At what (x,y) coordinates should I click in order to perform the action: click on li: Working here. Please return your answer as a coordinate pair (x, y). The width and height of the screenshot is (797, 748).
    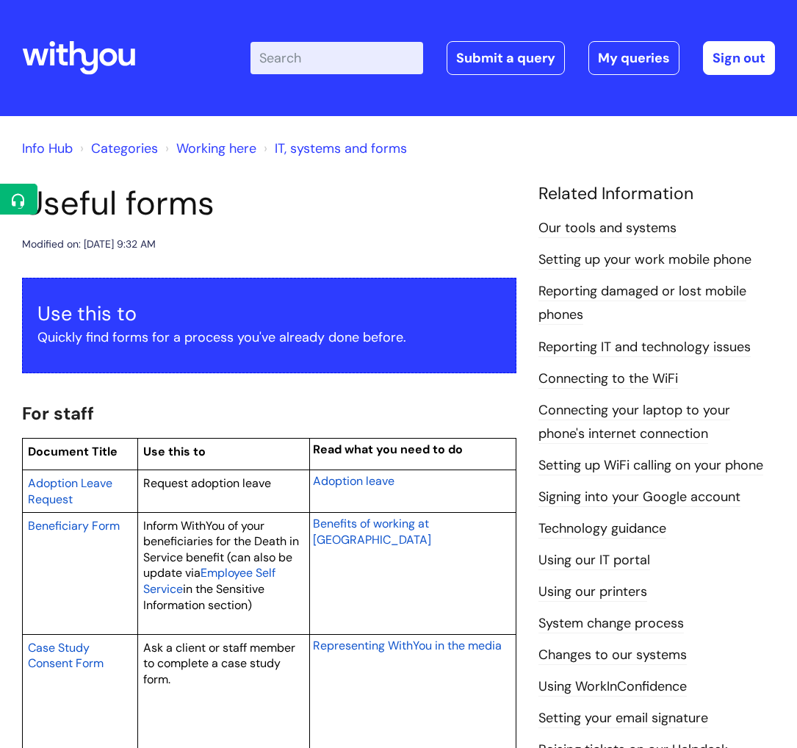
    Looking at the image, I should click on (209, 148).